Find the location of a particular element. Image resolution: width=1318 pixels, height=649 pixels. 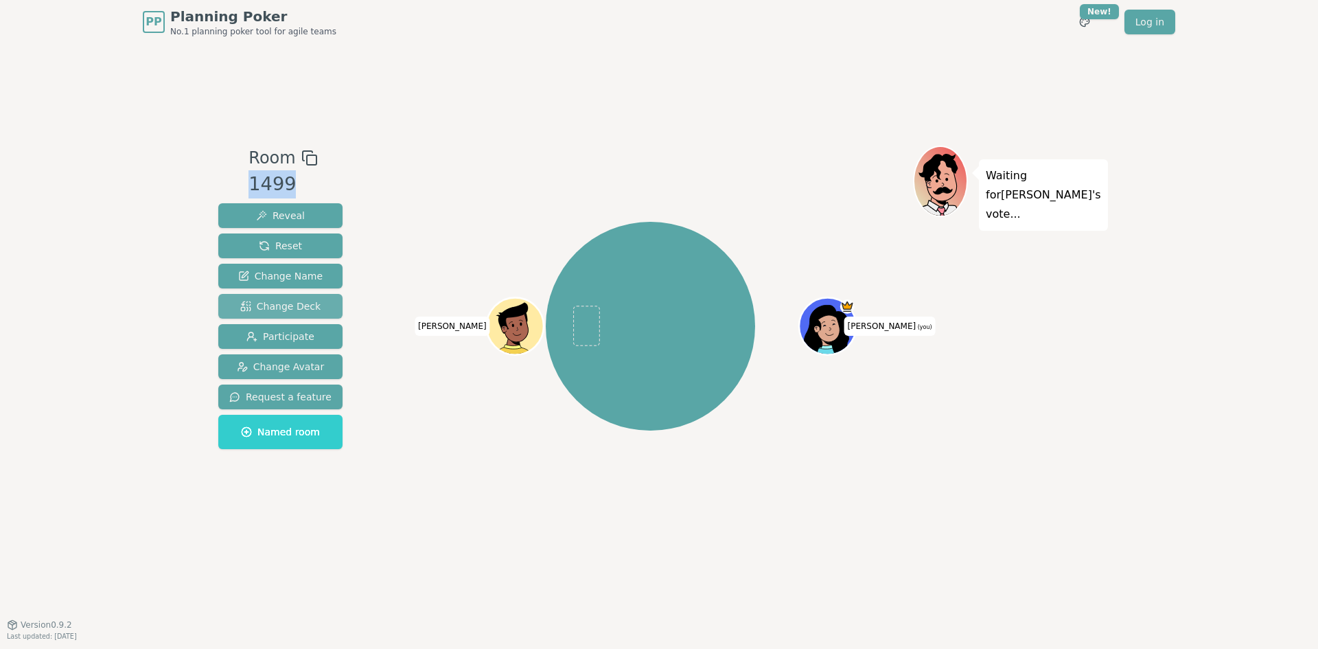

span: Room is located at coordinates (272, 158).